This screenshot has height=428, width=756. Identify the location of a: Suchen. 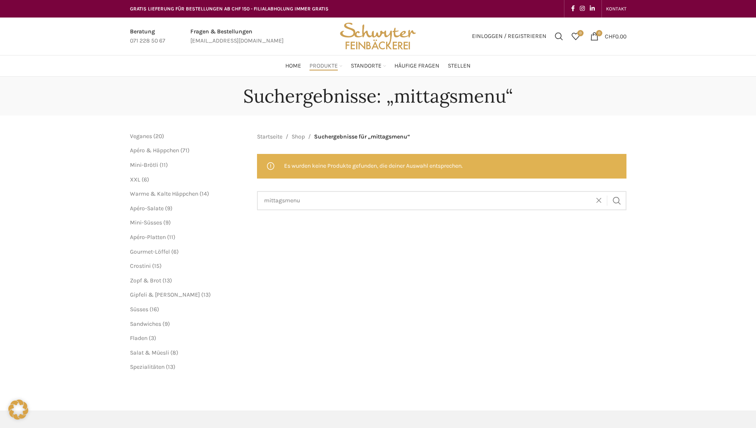
(559, 36).